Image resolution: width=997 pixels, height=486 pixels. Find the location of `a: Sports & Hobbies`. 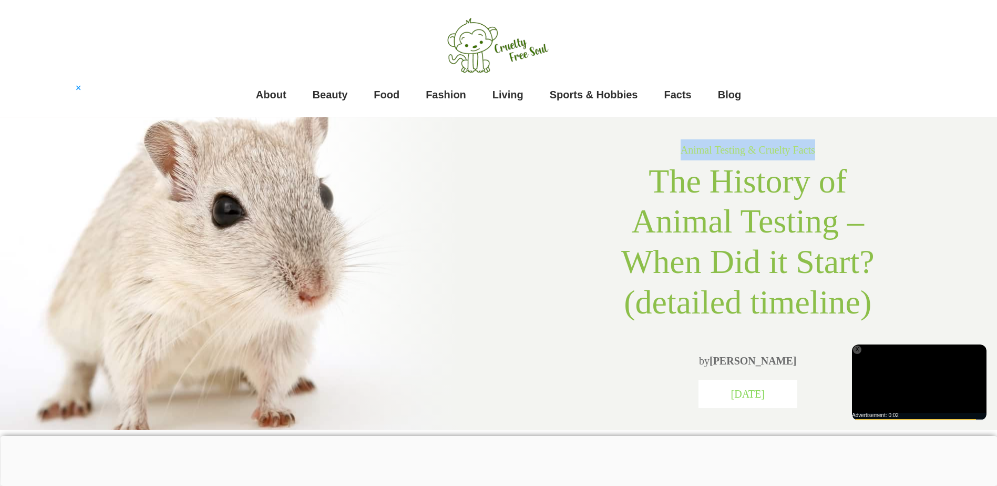

a: Sports & Hobbies is located at coordinates (594, 95).